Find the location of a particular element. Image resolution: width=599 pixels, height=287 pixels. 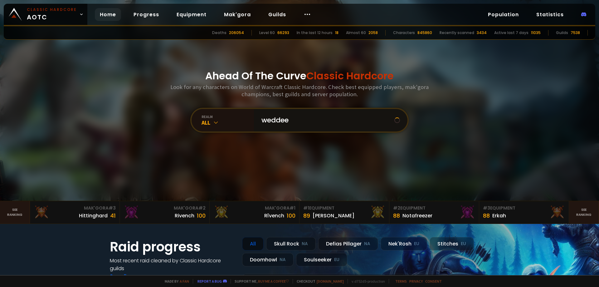

div: Deaths is located at coordinates (219, 33).